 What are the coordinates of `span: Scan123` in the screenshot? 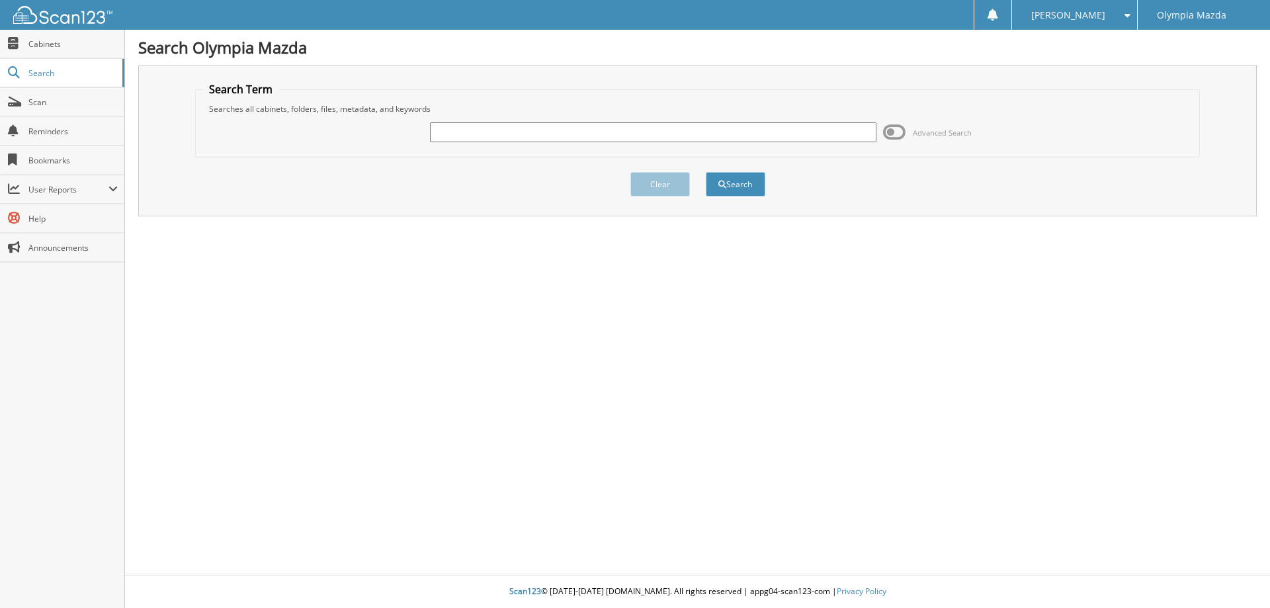 It's located at (525, 591).